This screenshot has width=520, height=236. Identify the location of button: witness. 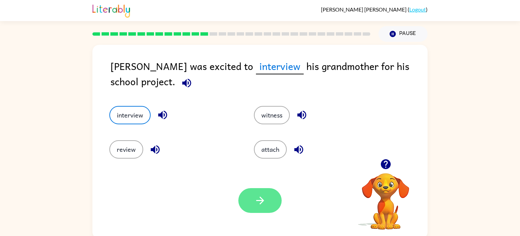
(272, 115).